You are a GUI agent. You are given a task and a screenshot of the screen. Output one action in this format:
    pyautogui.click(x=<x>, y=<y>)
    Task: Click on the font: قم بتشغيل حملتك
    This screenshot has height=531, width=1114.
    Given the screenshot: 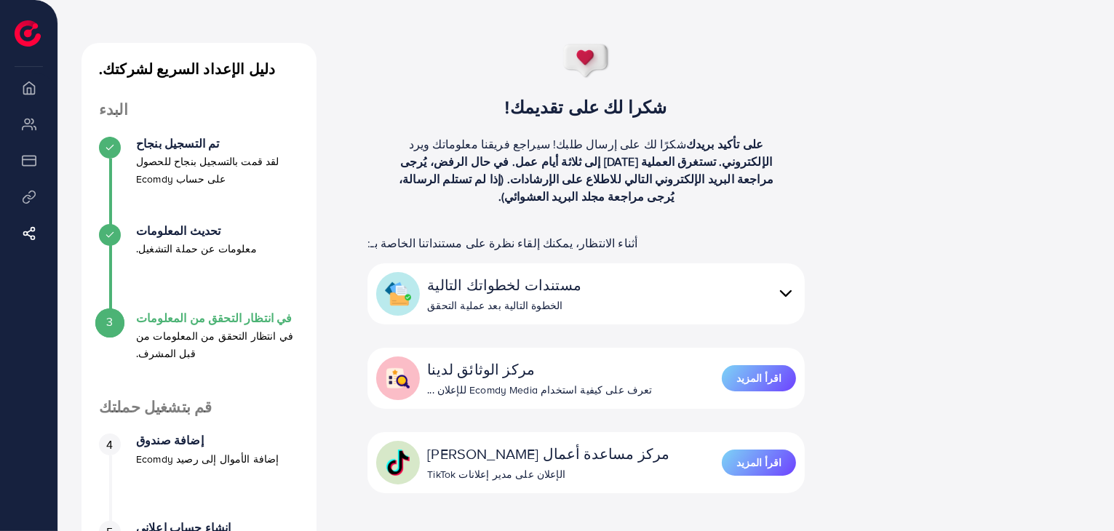 What is the action you would take?
    pyautogui.click(x=155, y=407)
    